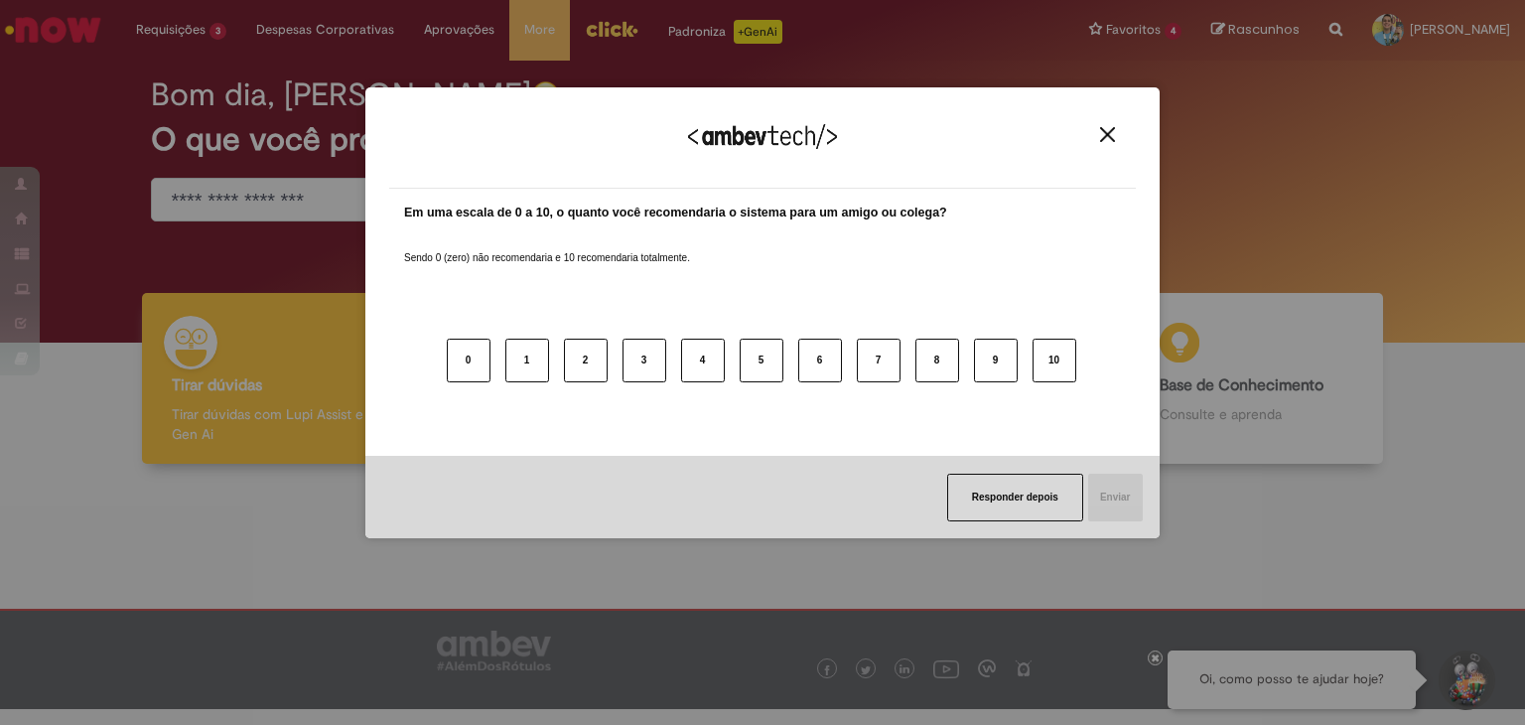  Describe the element at coordinates (763, 136) in the screenshot. I see `img: Logo Ambevtech` at that location.